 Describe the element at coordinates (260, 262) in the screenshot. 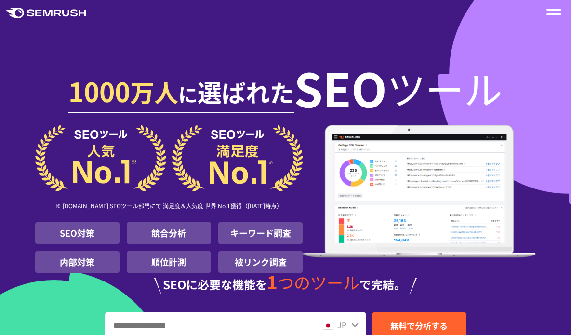

I see `li: 被リンク調査` at that location.